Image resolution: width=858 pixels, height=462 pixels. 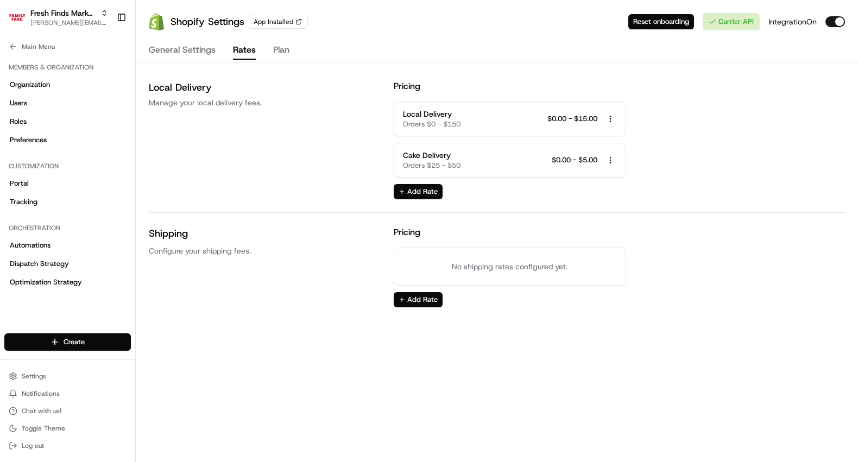 I want to click on span: Local Delivery, so click(x=432, y=114).